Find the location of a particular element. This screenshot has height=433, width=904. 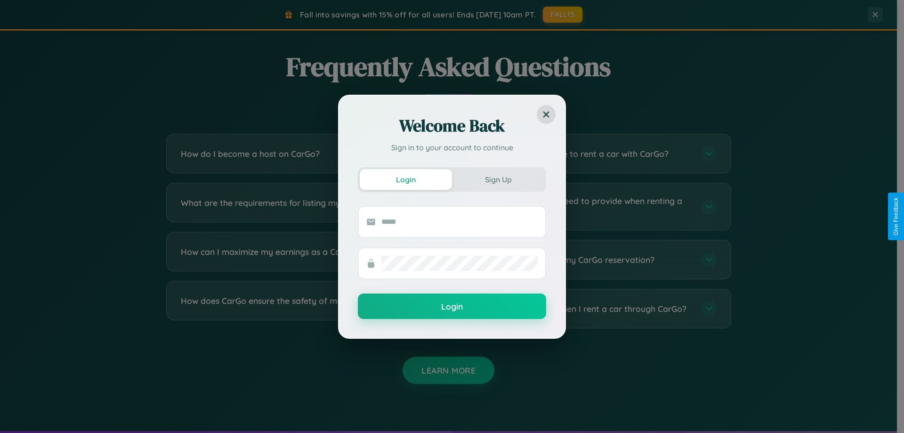

div: Give Feedback is located at coordinates (896, 216).